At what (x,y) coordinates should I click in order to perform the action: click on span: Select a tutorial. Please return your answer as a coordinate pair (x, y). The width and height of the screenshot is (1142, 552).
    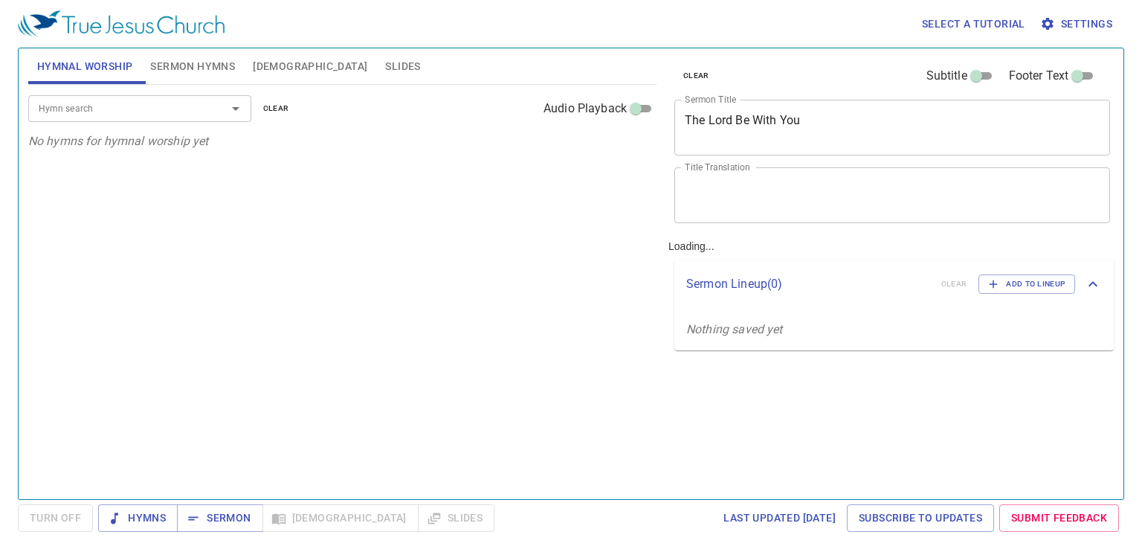
    Looking at the image, I should click on (973, 24).